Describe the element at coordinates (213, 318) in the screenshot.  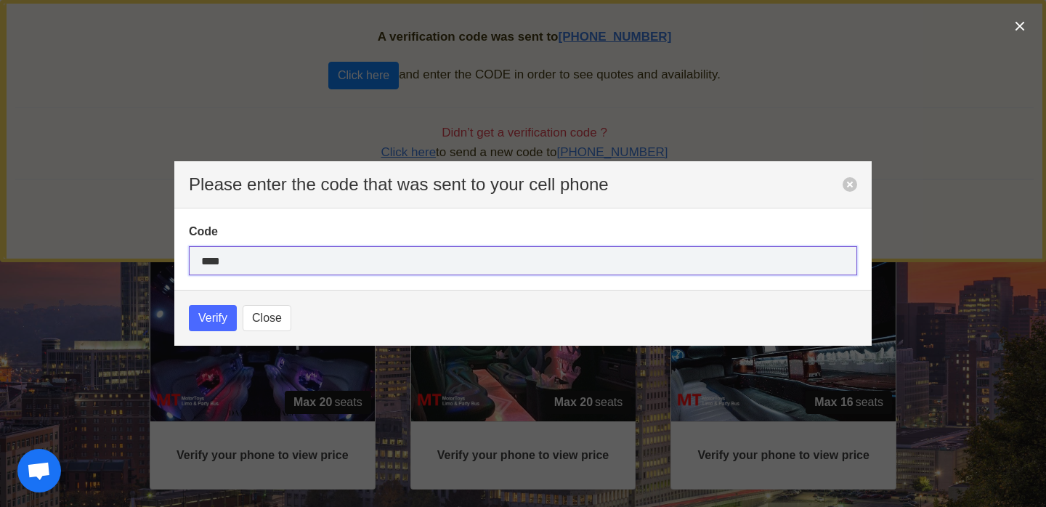
I see `button: Verify` at that location.